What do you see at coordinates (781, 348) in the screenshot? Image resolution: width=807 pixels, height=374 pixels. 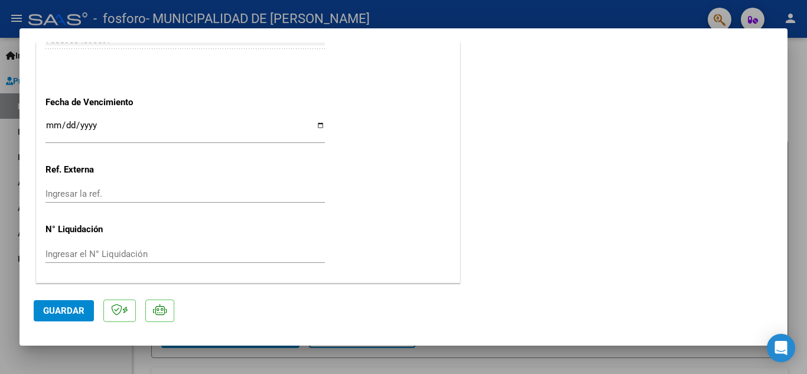 I see `div: Open Intercom Messenger` at bounding box center [781, 348].